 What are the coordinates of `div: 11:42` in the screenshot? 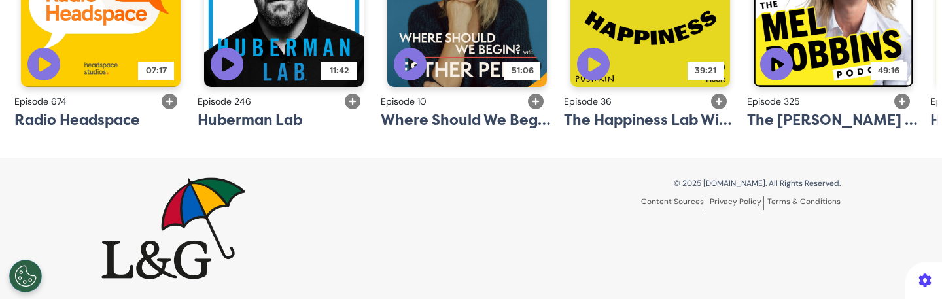 It's located at (339, 71).